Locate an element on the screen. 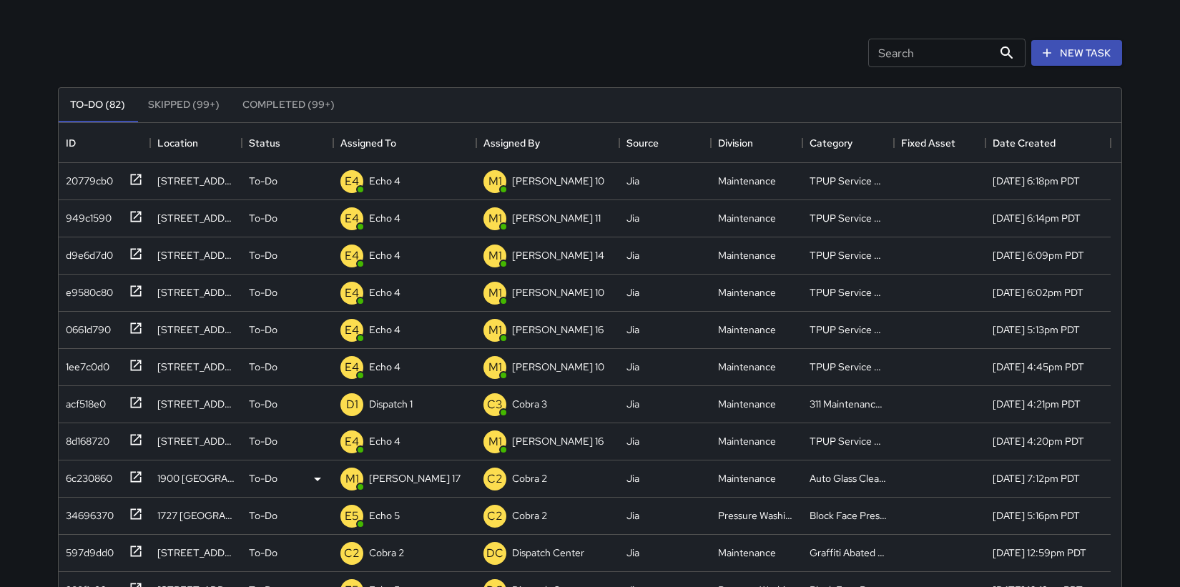 The width and height of the screenshot is (1180, 587). div: 8d168720 is located at coordinates (84, 438).